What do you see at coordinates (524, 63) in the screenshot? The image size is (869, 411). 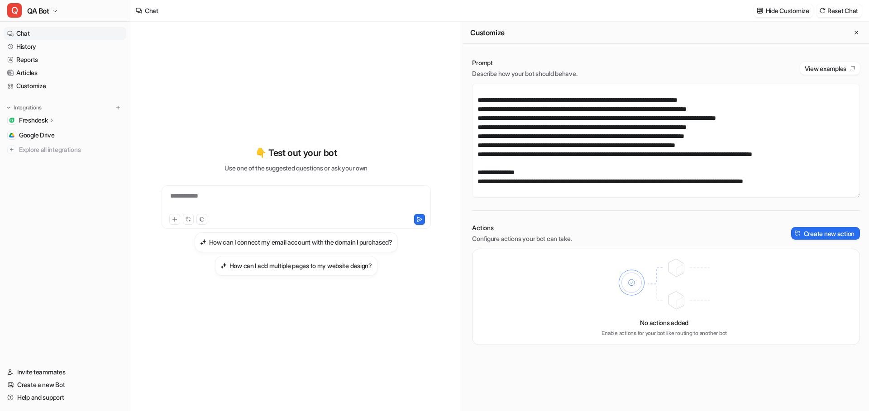 I see `p: Prompt` at bounding box center [524, 63].